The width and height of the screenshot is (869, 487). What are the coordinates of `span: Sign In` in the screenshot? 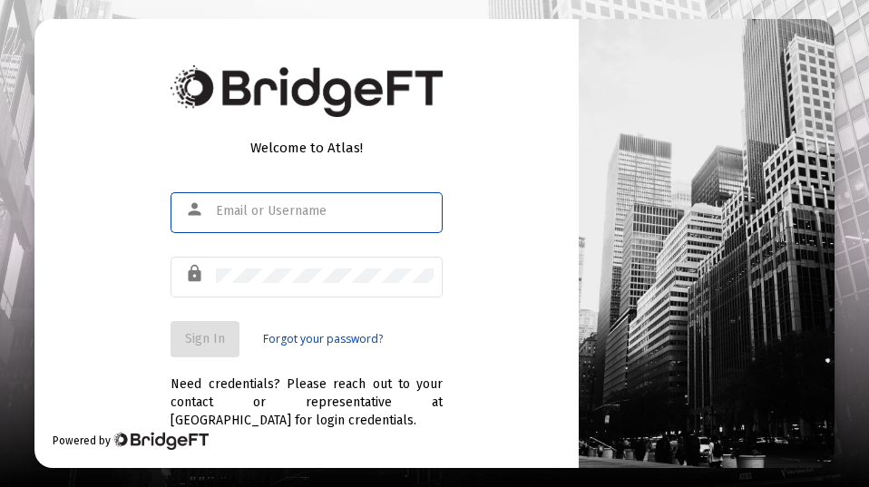 It's located at (205, 338).